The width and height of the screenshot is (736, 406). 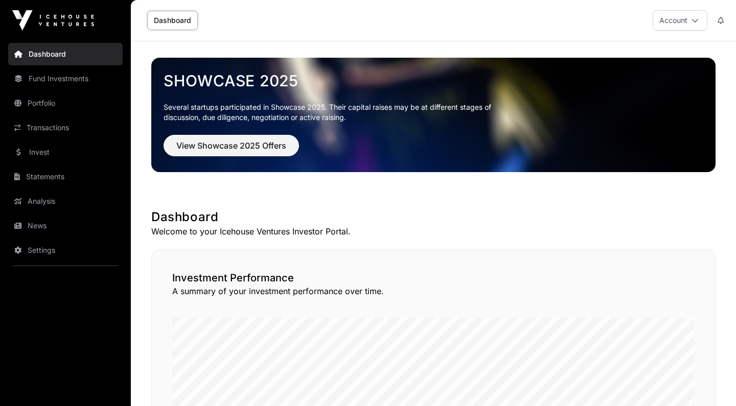 What do you see at coordinates (65, 128) in the screenshot?
I see `a: Transactions` at bounding box center [65, 128].